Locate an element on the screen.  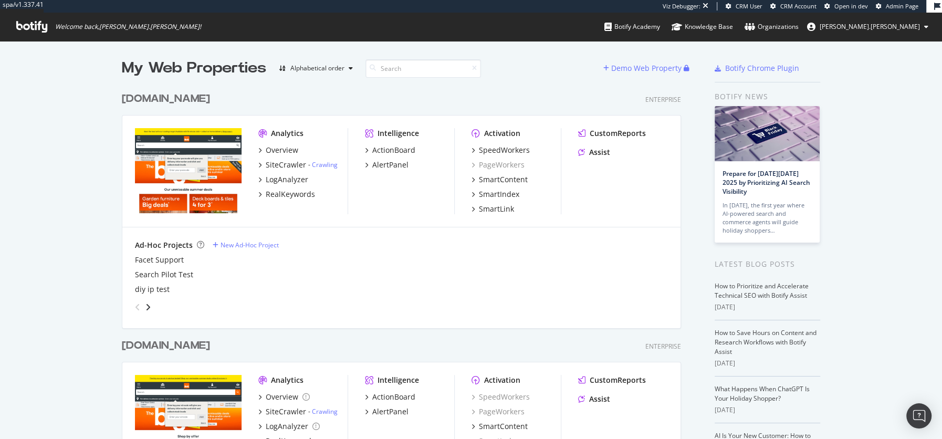
div: SmartIndex is located at coordinates (499, 194).